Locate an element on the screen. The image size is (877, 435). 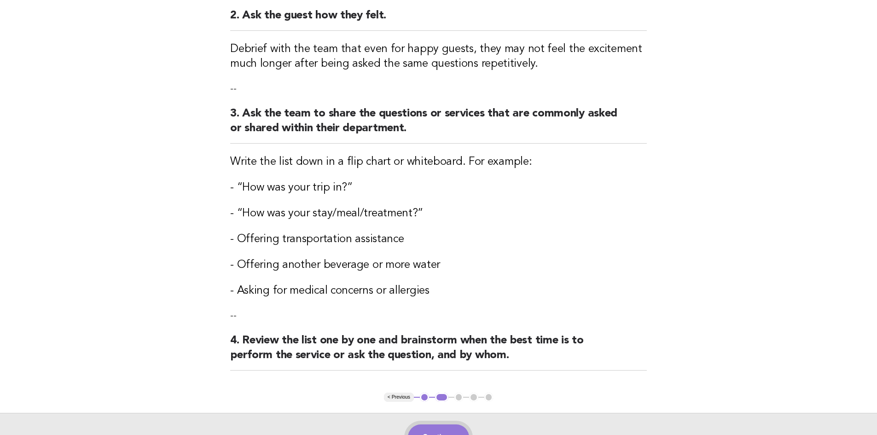
h2: 3. Ask the team to share the questions or services that are commonly asked or shared within their... is located at coordinates (438, 125).